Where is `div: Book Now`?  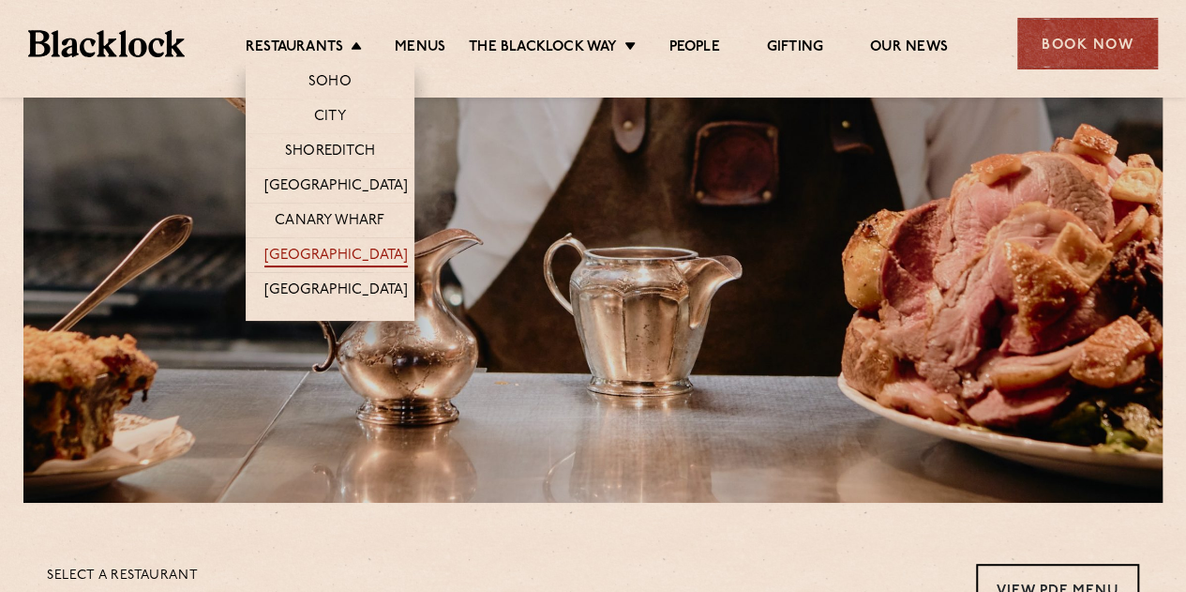
div: Book Now is located at coordinates (1088, 43).